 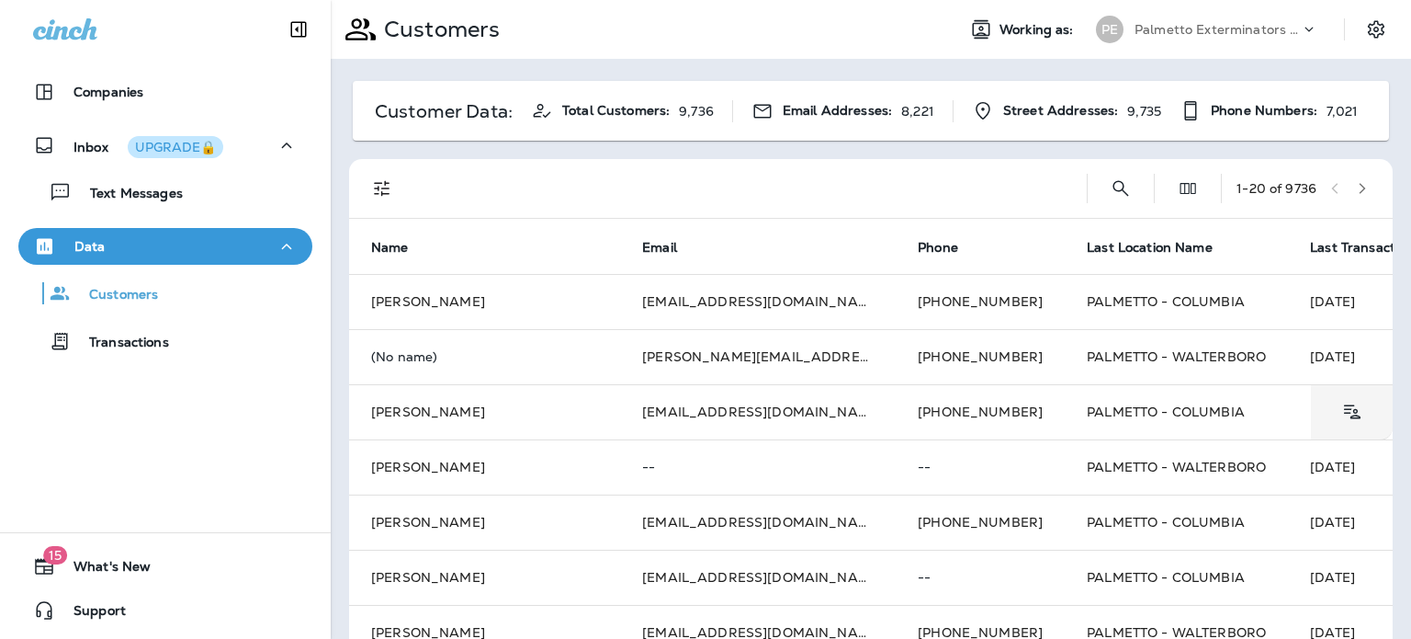 What do you see at coordinates (175, 147) in the screenshot?
I see `button: UPGRADE🔒` at bounding box center [175, 147].